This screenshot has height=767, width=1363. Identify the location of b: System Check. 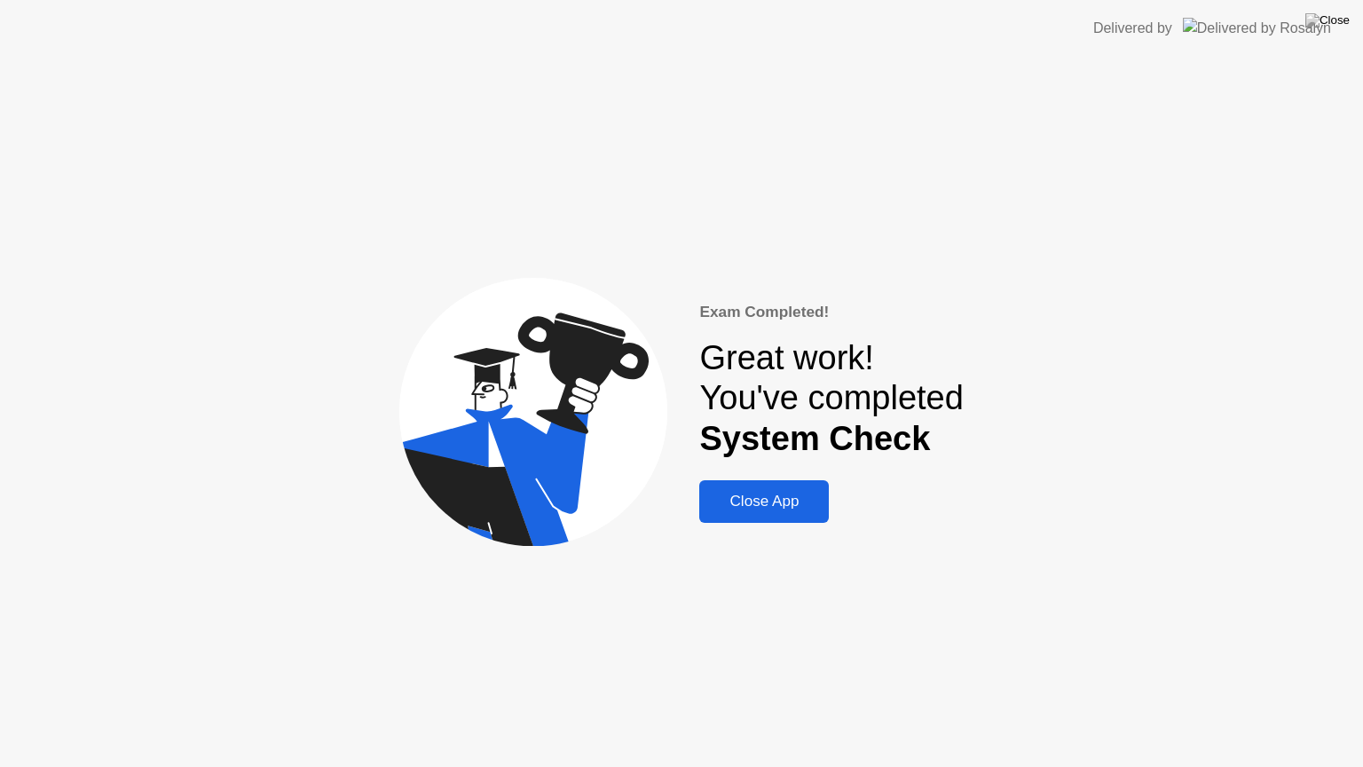
(814, 438).